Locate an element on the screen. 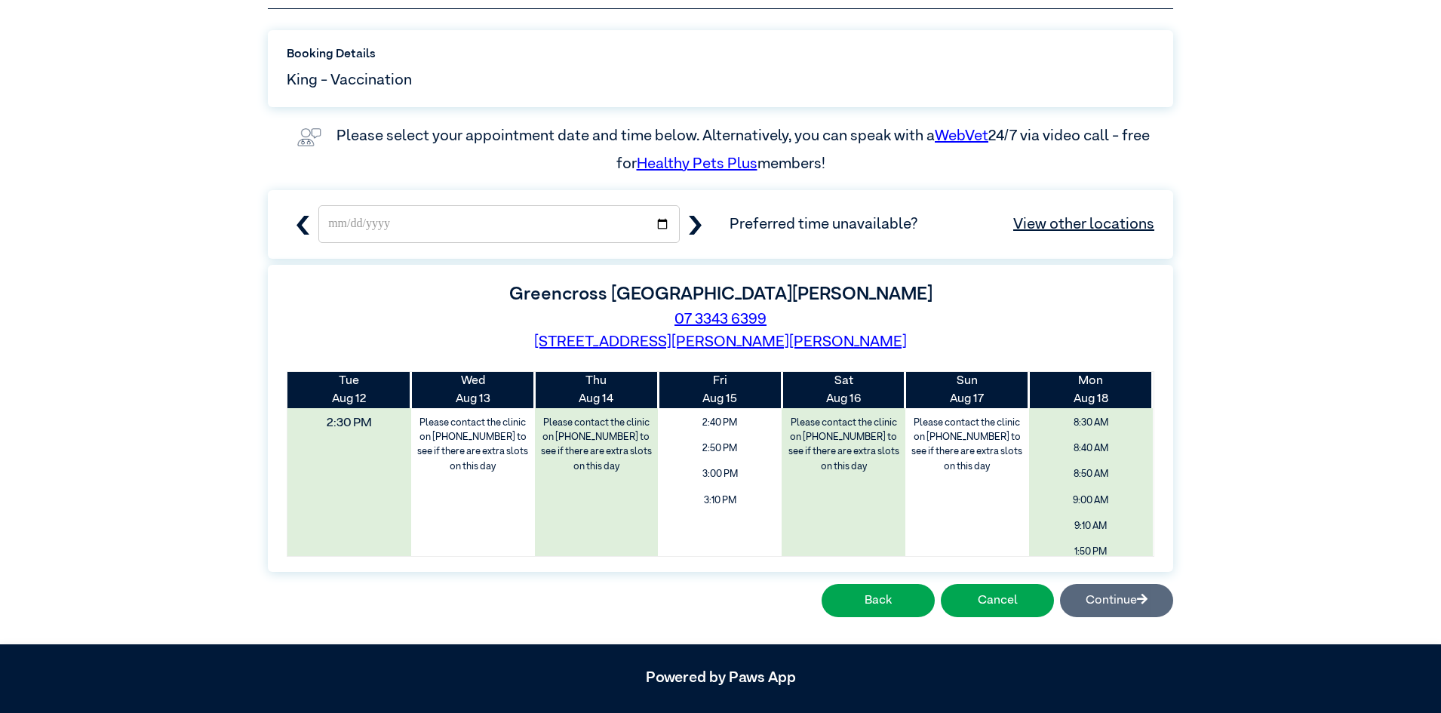 The width and height of the screenshot is (1441, 713). span: 3:00 PM is located at coordinates (720, 474).